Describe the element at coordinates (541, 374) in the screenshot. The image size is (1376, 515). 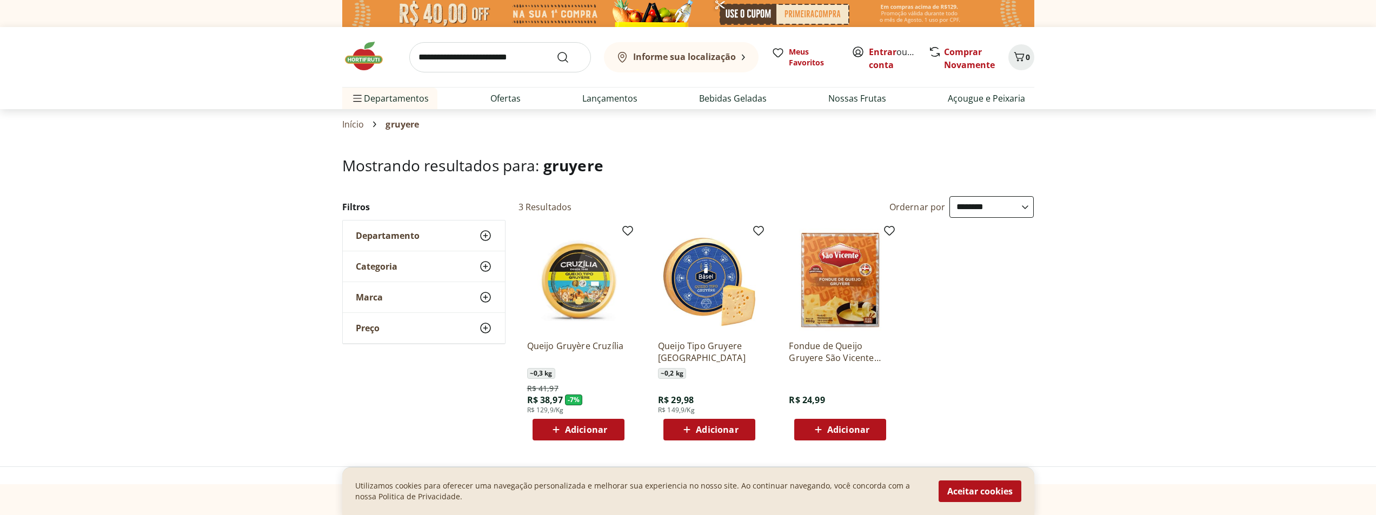
I see `span: ~ 0,3 kg` at that location.